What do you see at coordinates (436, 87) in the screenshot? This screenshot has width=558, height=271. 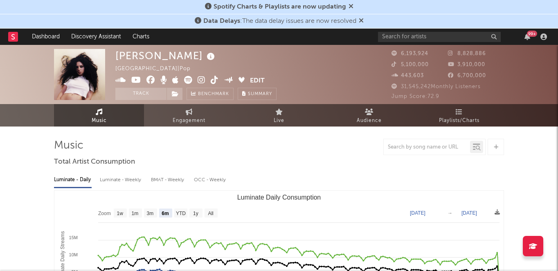 I see `span: 31,545,242 Monthly Listeners` at bounding box center [436, 87].